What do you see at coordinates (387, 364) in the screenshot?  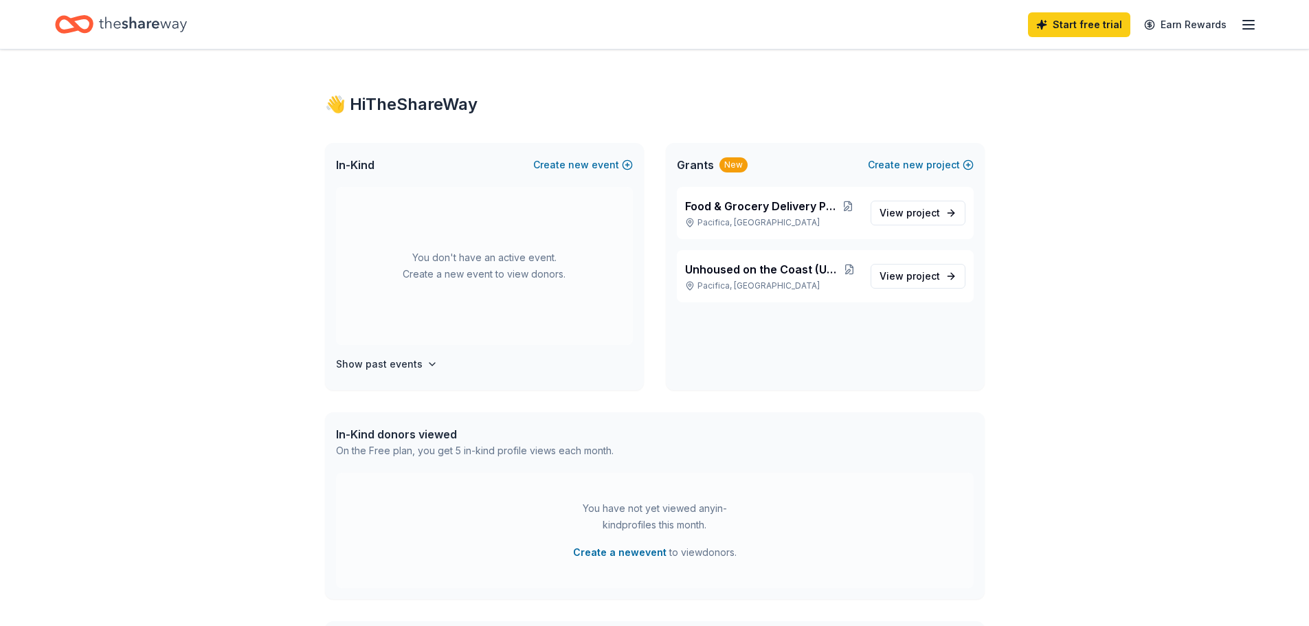 I see `button: Show past events` at bounding box center [387, 364].